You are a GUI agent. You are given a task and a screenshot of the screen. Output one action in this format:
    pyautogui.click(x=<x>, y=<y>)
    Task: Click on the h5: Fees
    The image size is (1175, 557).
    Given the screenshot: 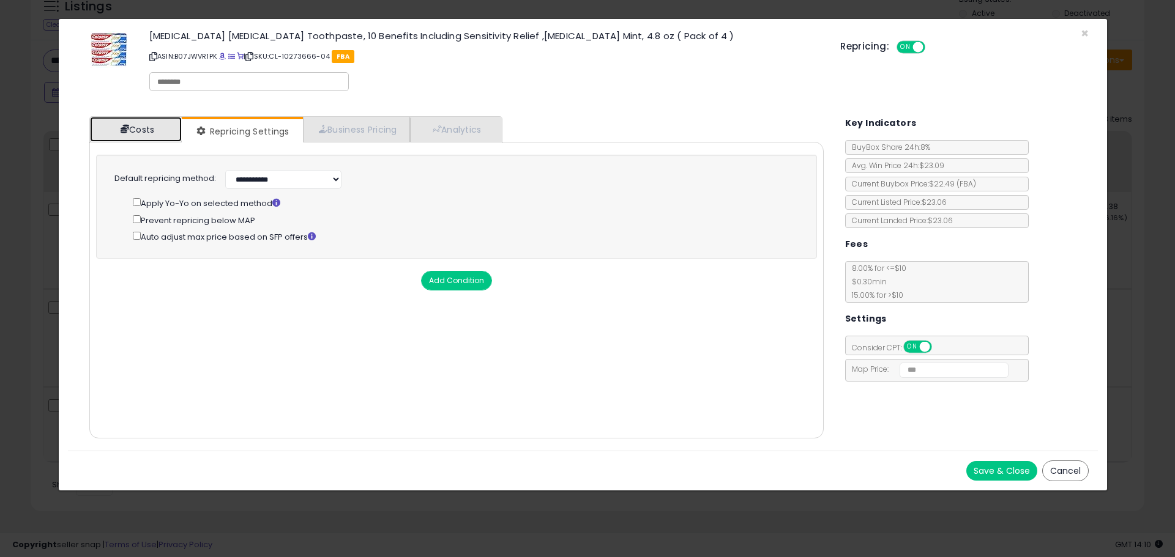 What is the action you would take?
    pyautogui.click(x=857, y=244)
    